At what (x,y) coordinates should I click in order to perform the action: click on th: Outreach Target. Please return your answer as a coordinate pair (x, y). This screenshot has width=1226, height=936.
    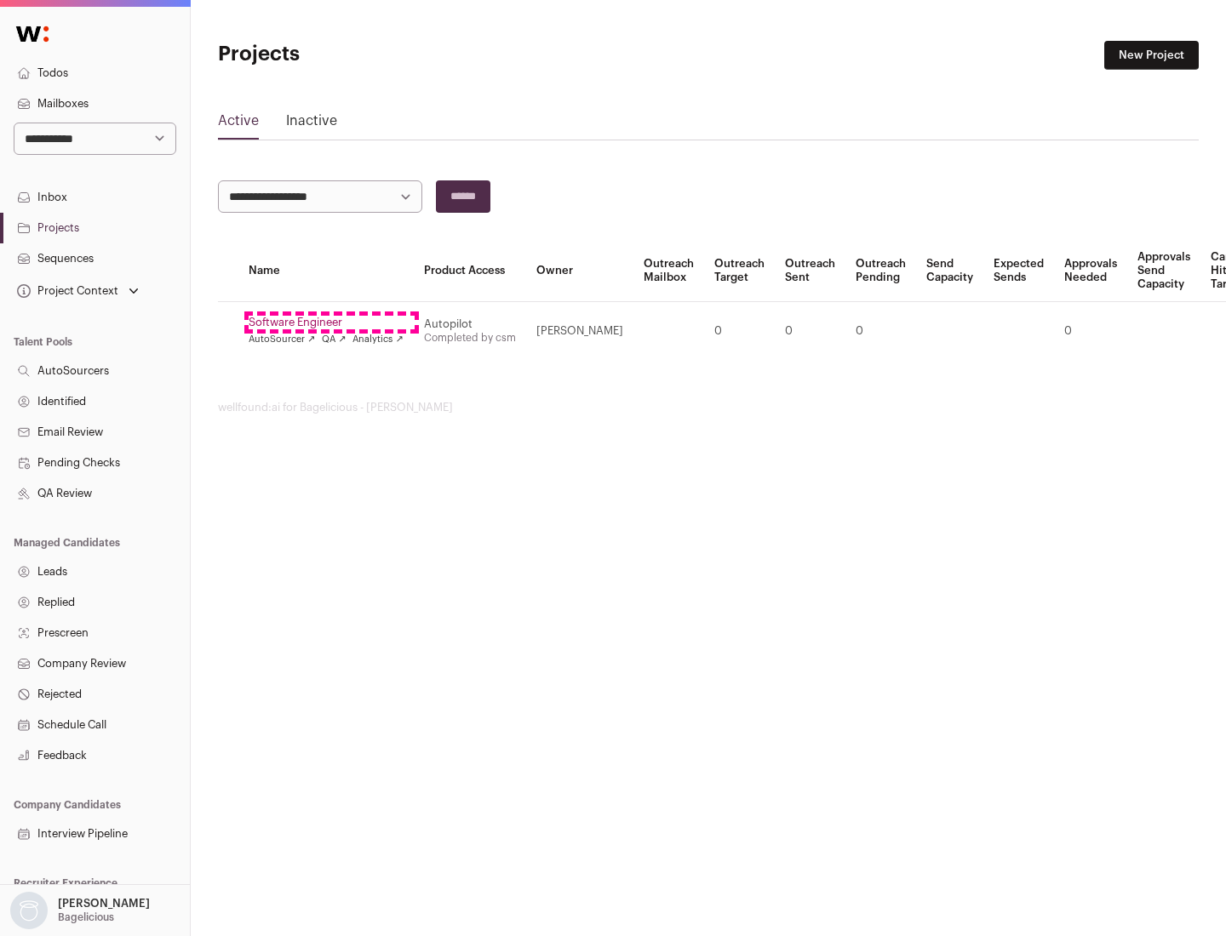
    Looking at the image, I should click on (739, 271).